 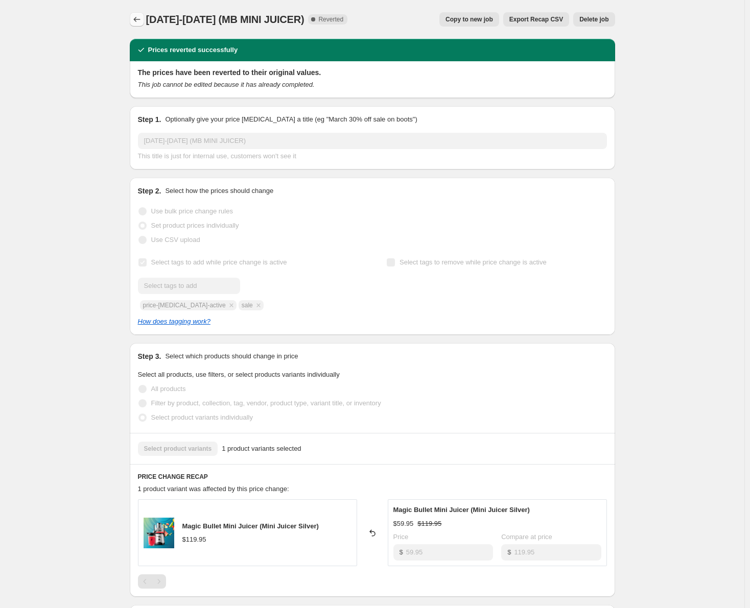 I want to click on span: This title is just for internal use, customers won't see it, so click(x=217, y=156).